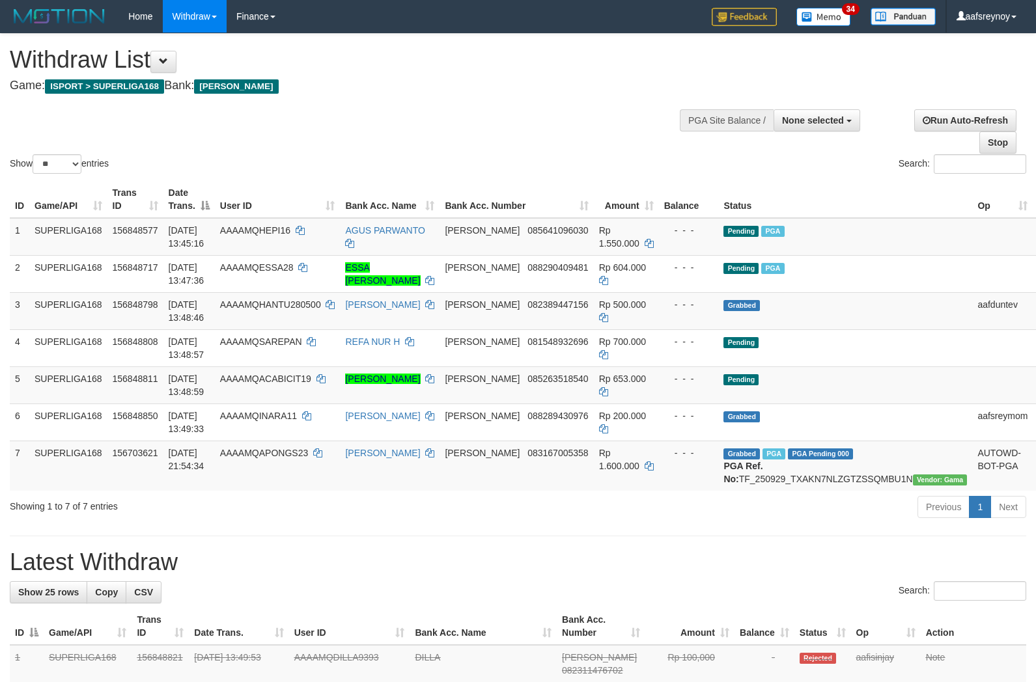  What do you see at coordinates (215, 504) in the screenshot?
I see `div: Showing 1 to 7 of 7 entries` at bounding box center [215, 504].